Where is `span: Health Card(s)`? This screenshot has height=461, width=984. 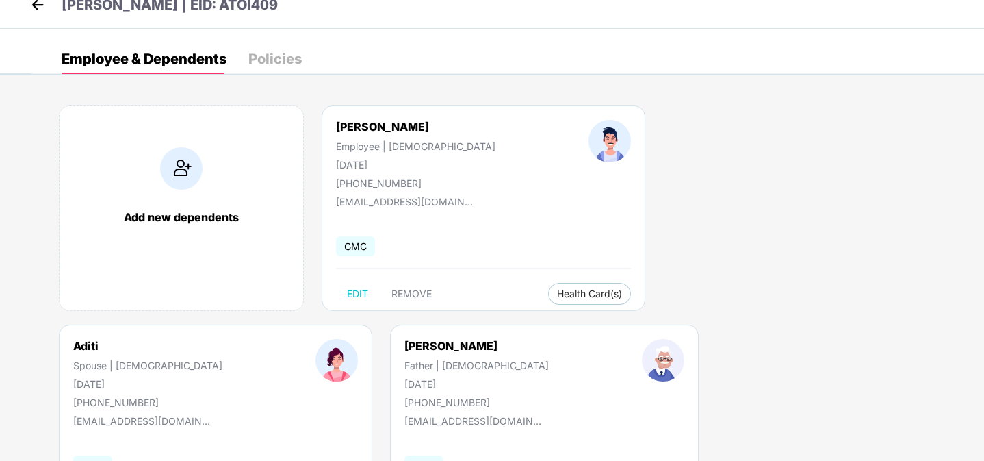 span: Health Card(s) is located at coordinates (589, 294).